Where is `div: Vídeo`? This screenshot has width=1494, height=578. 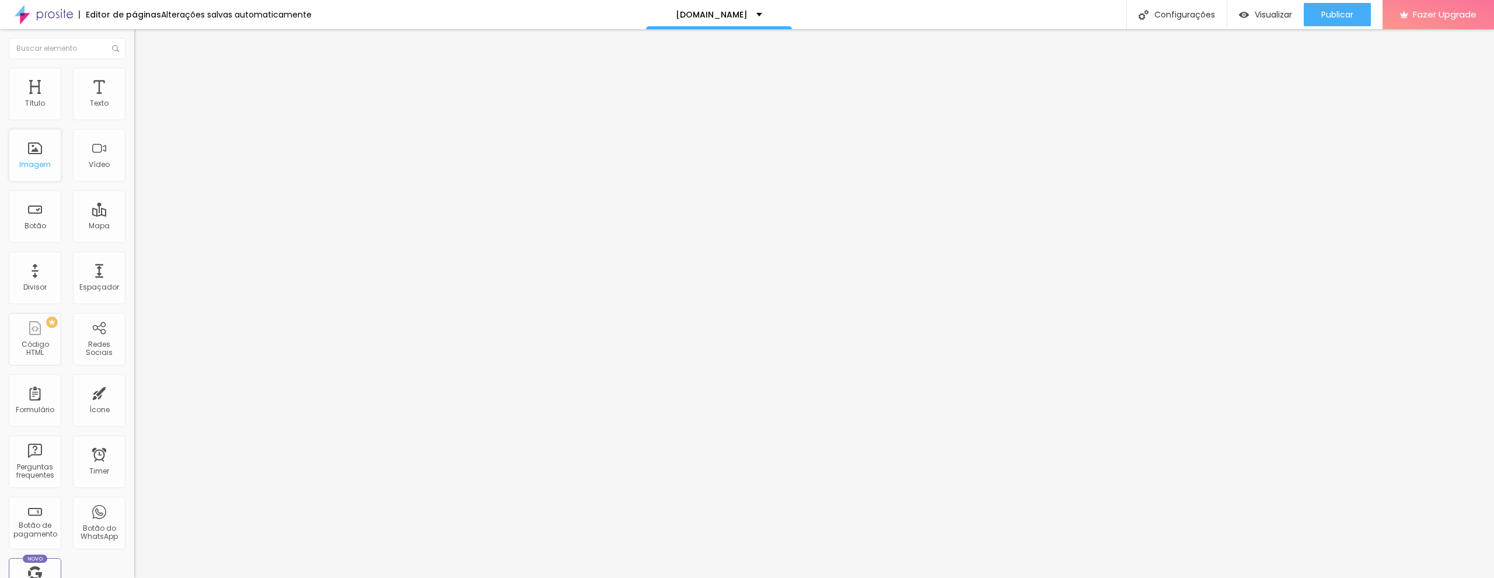
div: Vídeo is located at coordinates (99, 165).